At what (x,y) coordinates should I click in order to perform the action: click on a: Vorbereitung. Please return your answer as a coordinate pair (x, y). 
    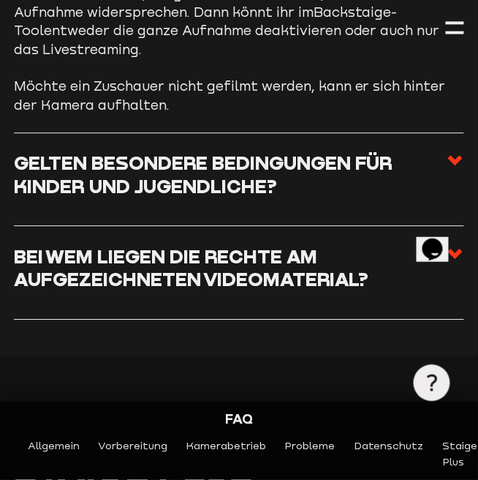
    Looking at the image, I should click on (132, 454).